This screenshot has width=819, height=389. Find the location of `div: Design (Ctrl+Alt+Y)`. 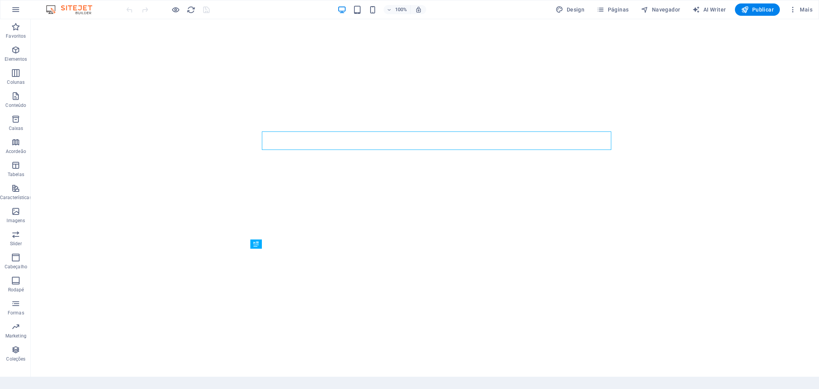

div: Design (Ctrl+Alt+Y) is located at coordinates (570, 10).